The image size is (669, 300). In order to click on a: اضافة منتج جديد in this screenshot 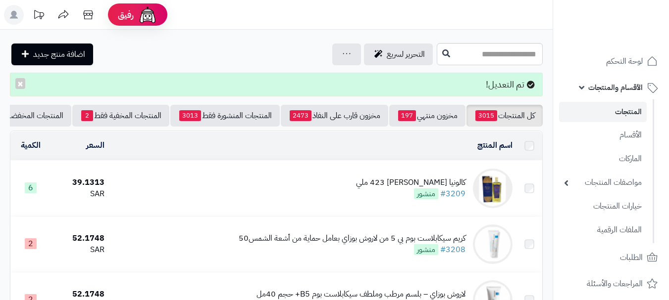, I will do `click(52, 54)`.